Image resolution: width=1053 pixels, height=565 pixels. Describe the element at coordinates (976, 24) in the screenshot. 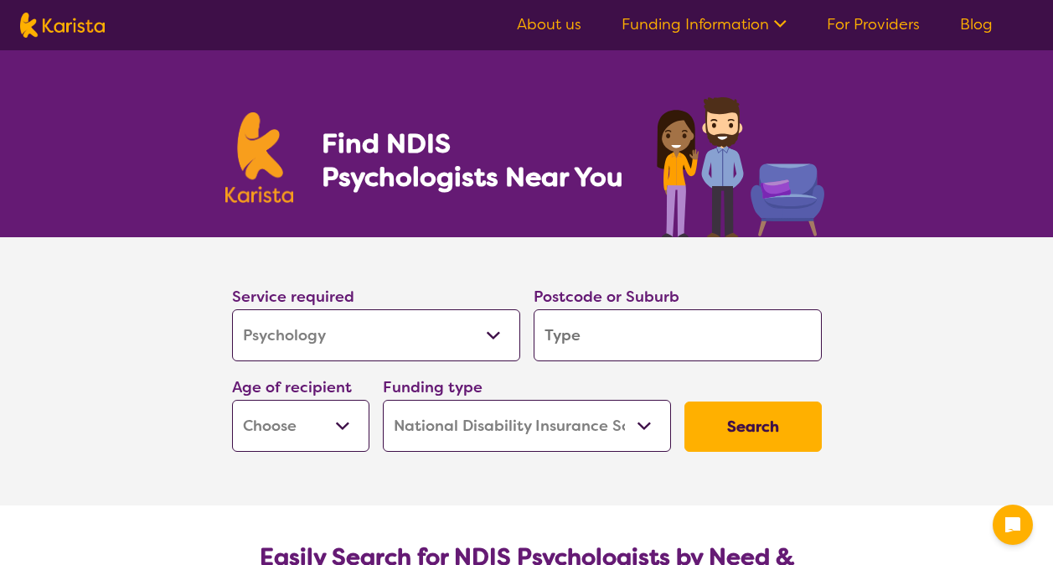

I see `a: Blog` at that location.